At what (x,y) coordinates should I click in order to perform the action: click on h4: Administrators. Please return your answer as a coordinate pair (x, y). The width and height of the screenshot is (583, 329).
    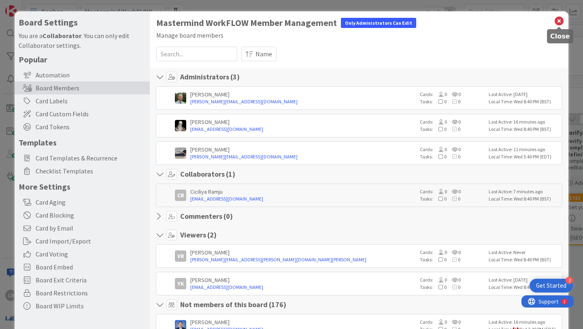
    Looking at the image, I should click on (210, 77).